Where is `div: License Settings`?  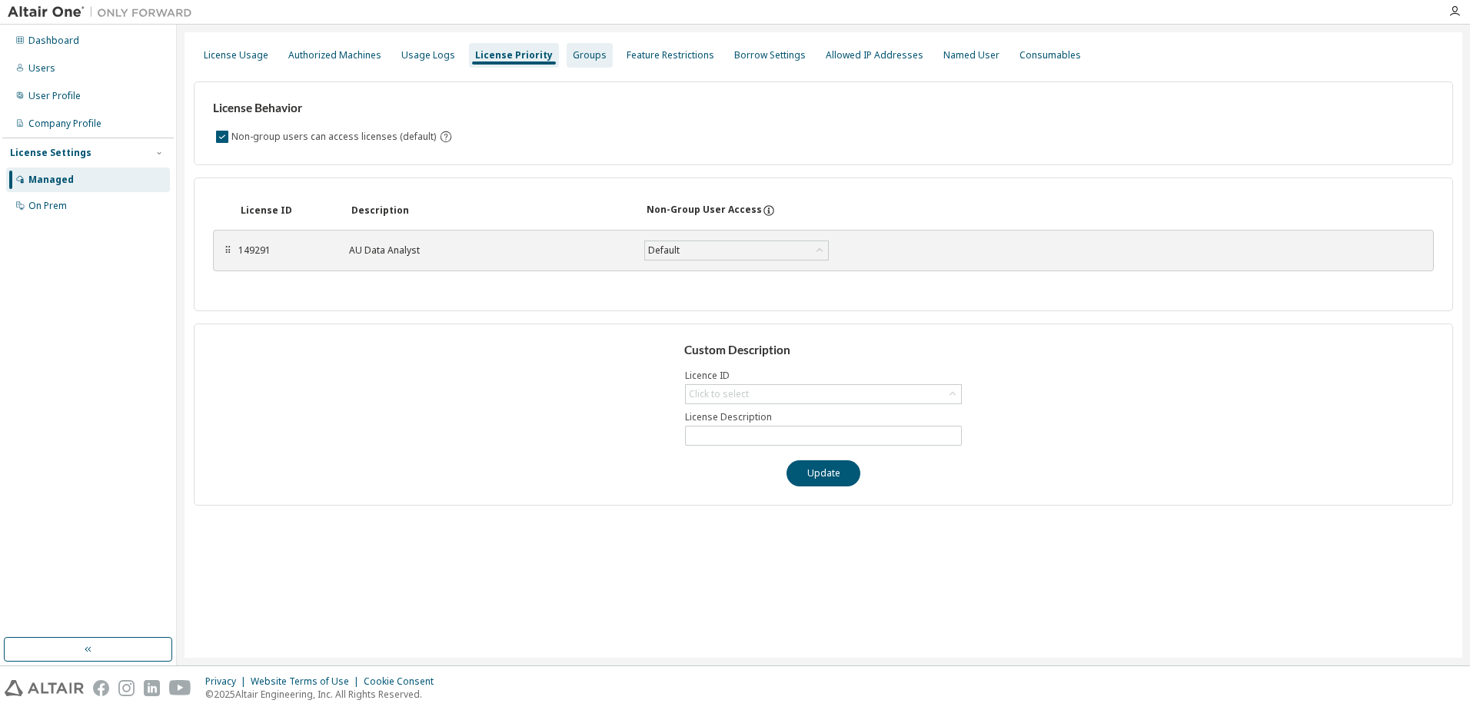
div: License Settings is located at coordinates (51, 153).